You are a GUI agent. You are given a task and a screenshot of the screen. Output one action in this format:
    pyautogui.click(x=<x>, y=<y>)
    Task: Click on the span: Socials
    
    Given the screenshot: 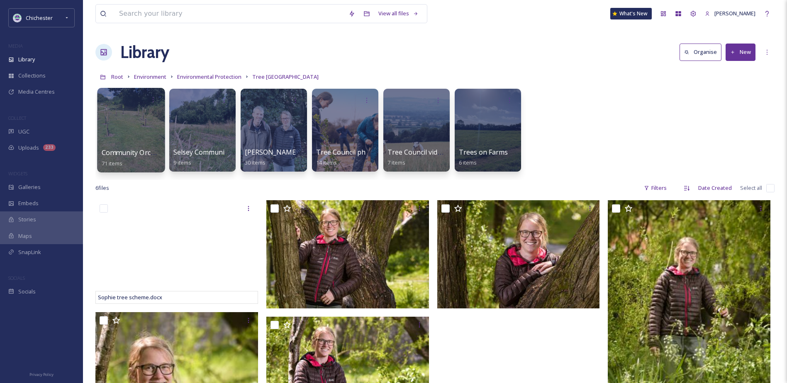 What is the action you would take?
    pyautogui.click(x=27, y=292)
    